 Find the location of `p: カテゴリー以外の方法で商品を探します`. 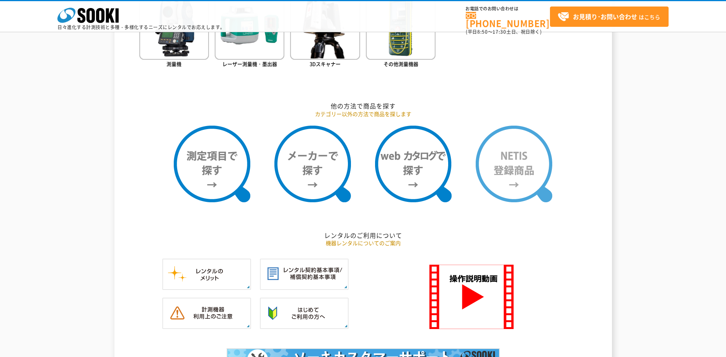

p: カテゴリー以外の方法で商品を探します is located at coordinates (363, 114).